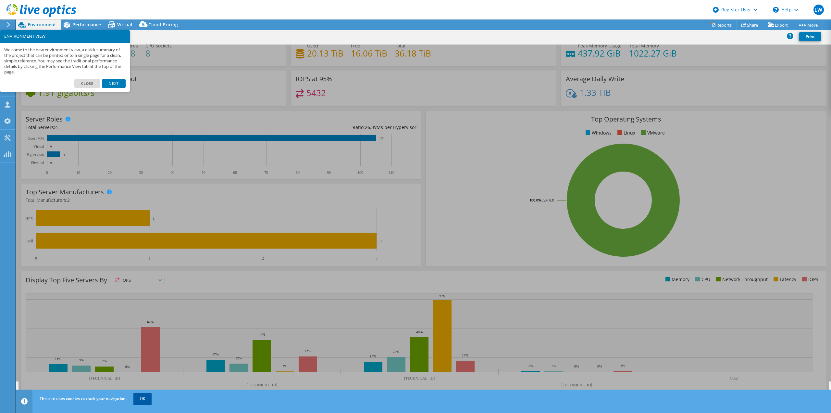  I want to click on a: Print, so click(810, 37).